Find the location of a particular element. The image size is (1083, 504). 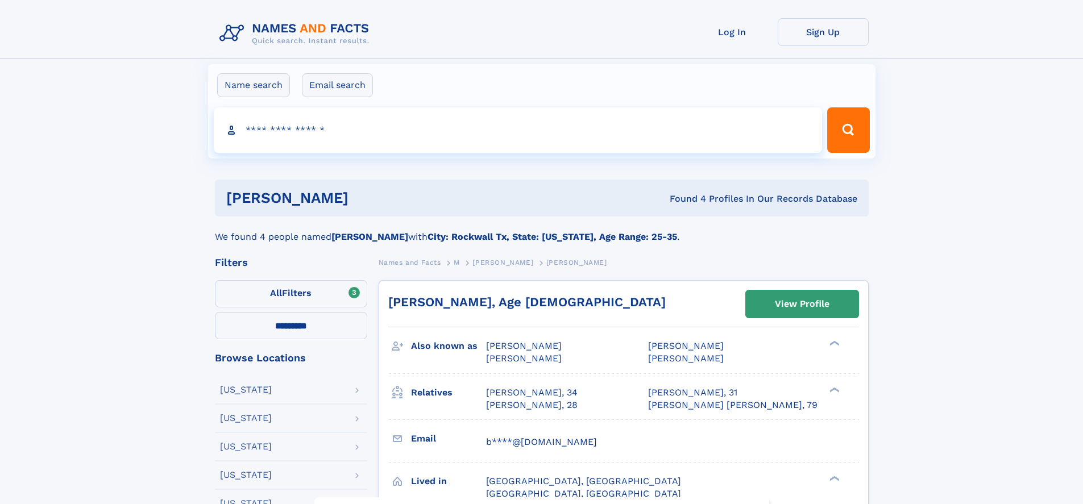

div: View Profile is located at coordinates (802, 304).